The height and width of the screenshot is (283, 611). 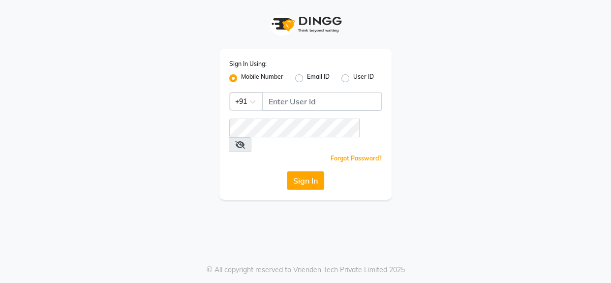 I want to click on a: Forgot Password?, so click(x=356, y=158).